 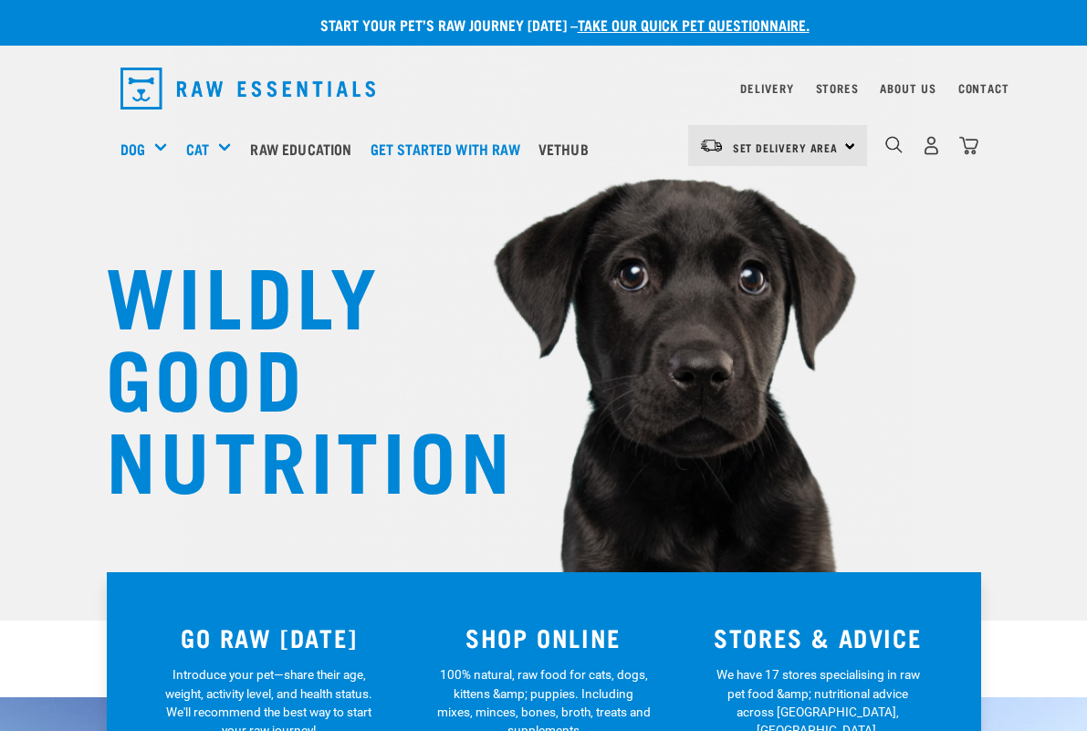 I want to click on img: home-icon@2x.png, so click(x=968, y=145).